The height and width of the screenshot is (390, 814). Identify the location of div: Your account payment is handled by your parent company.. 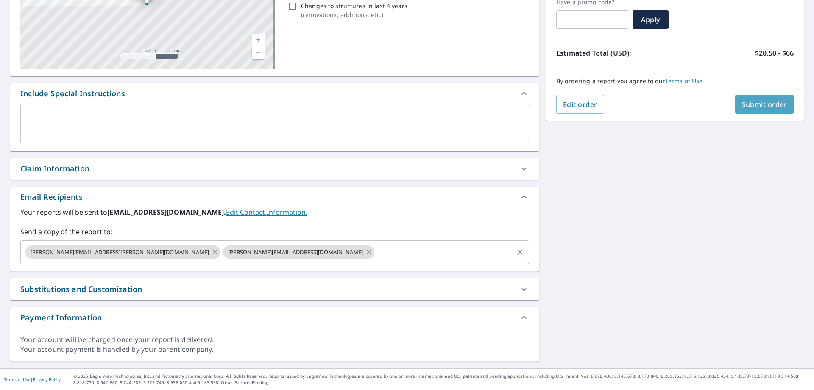
(275, 349).